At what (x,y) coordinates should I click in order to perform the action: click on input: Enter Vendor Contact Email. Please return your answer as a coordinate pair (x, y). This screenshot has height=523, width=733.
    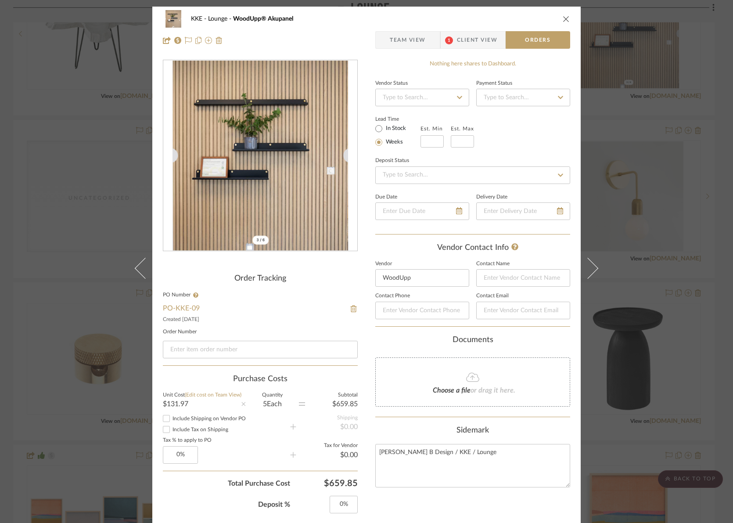
    Looking at the image, I should click on (523, 310).